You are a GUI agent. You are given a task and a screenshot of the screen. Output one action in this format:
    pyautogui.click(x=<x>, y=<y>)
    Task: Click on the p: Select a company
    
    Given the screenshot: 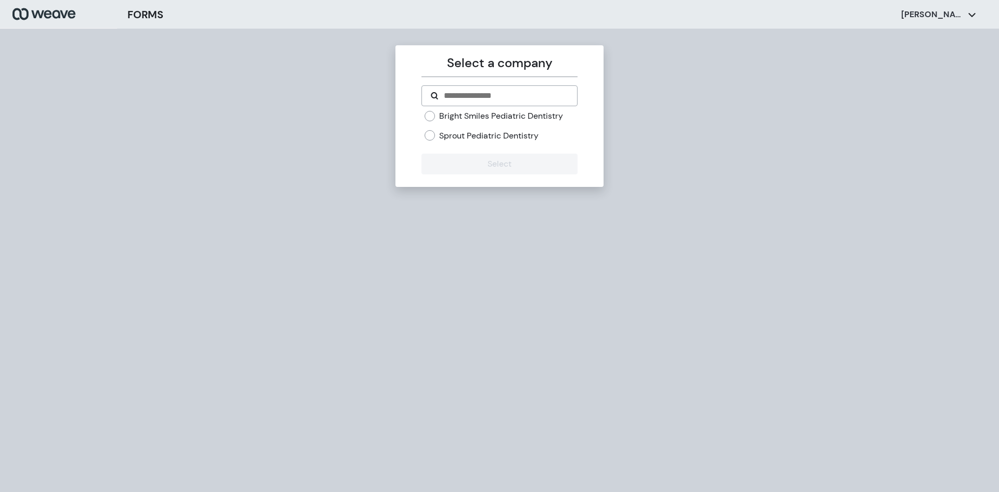 What is the action you would take?
    pyautogui.click(x=499, y=63)
    